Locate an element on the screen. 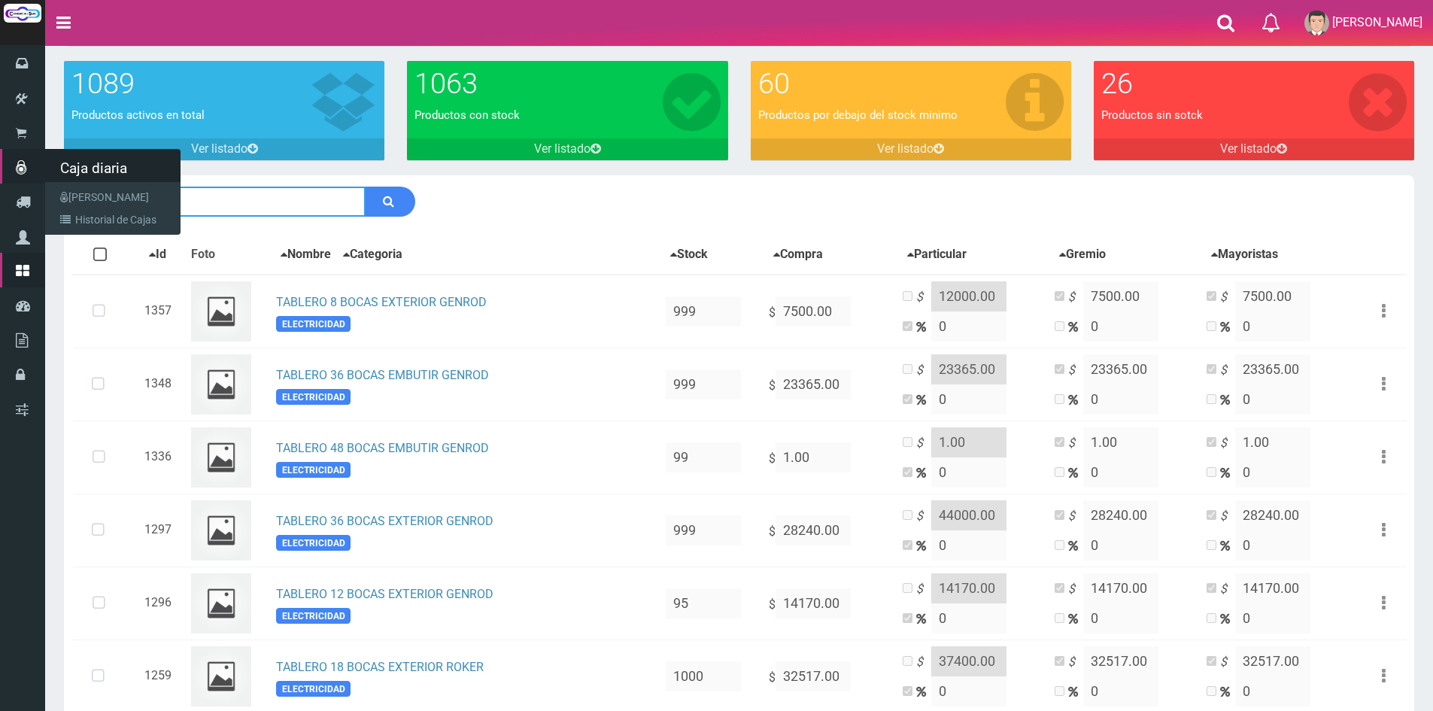  button: Particular is located at coordinates (936, 254).